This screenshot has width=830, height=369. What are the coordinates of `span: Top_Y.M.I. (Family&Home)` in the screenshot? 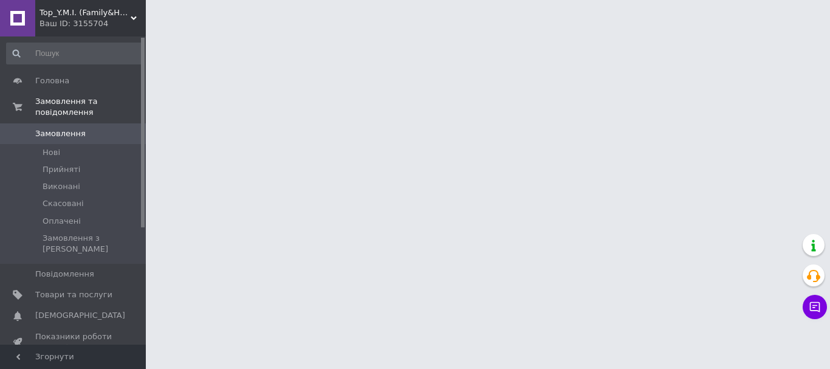 It's located at (85, 13).